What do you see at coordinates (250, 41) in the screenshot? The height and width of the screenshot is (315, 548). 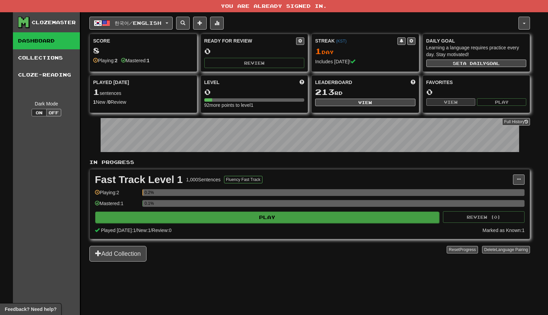 I see `div: Ready for Review` at bounding box center [250, 41].